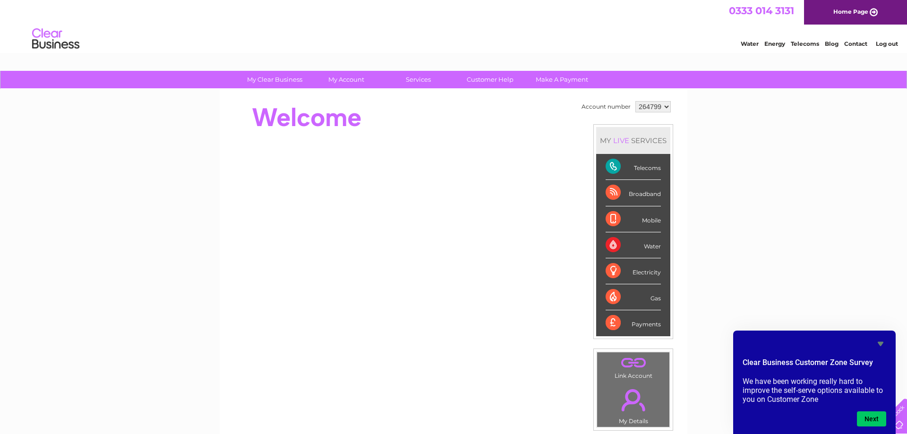 This screenshot has height=434, width=907. What do you see at coordinates (774, 43) in the screenshot?
I see `a: Energy` at bounding box center [774, 43].